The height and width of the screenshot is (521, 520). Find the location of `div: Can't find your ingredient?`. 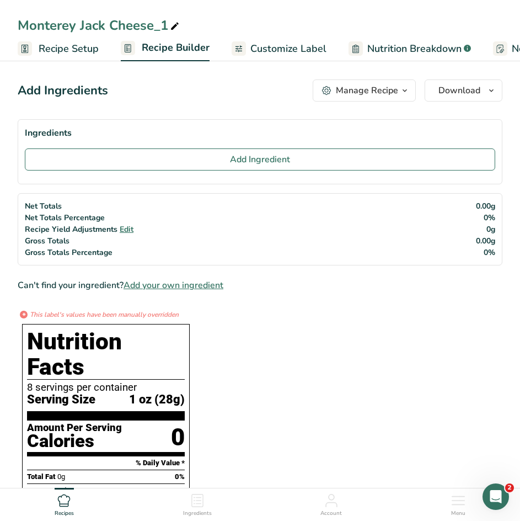

div: Can't find your ingredient? is located at coordinates (260, 285).